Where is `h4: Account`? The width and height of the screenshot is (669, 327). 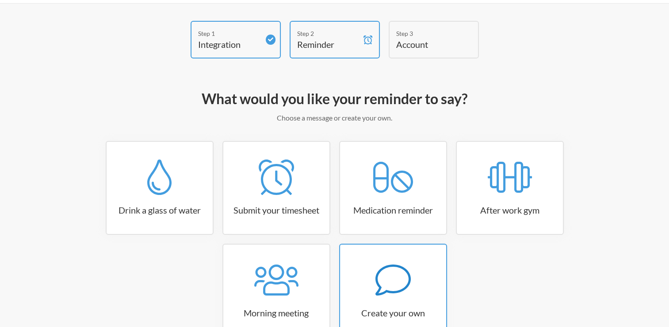
h4: Account is located at coordinates (427, 44).